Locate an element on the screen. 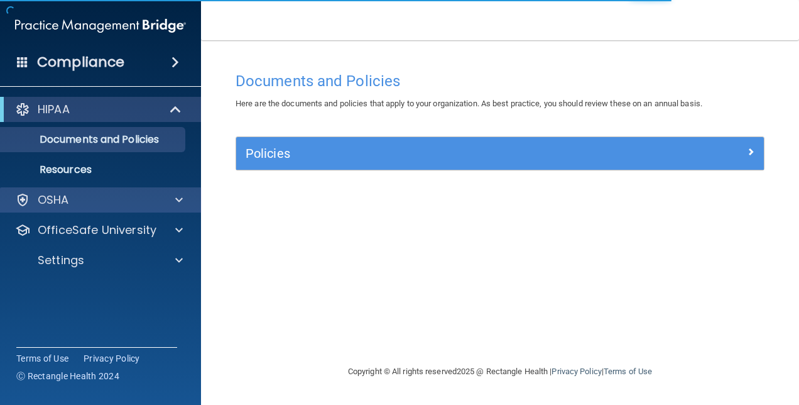 This screenshot has width=799, height=405. span: Here are the documents and policies that apply to your organization. As best practice, you should... is located at coordinates (469, 103).